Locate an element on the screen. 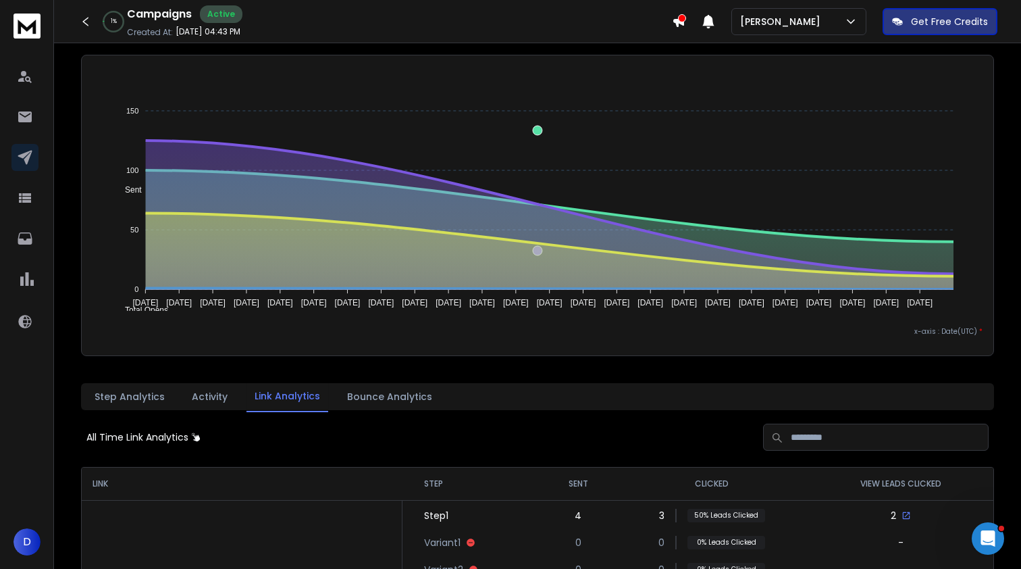 This screenshot has height=569, width=1021. tspan: 100 is located at coordinates (132, 170).